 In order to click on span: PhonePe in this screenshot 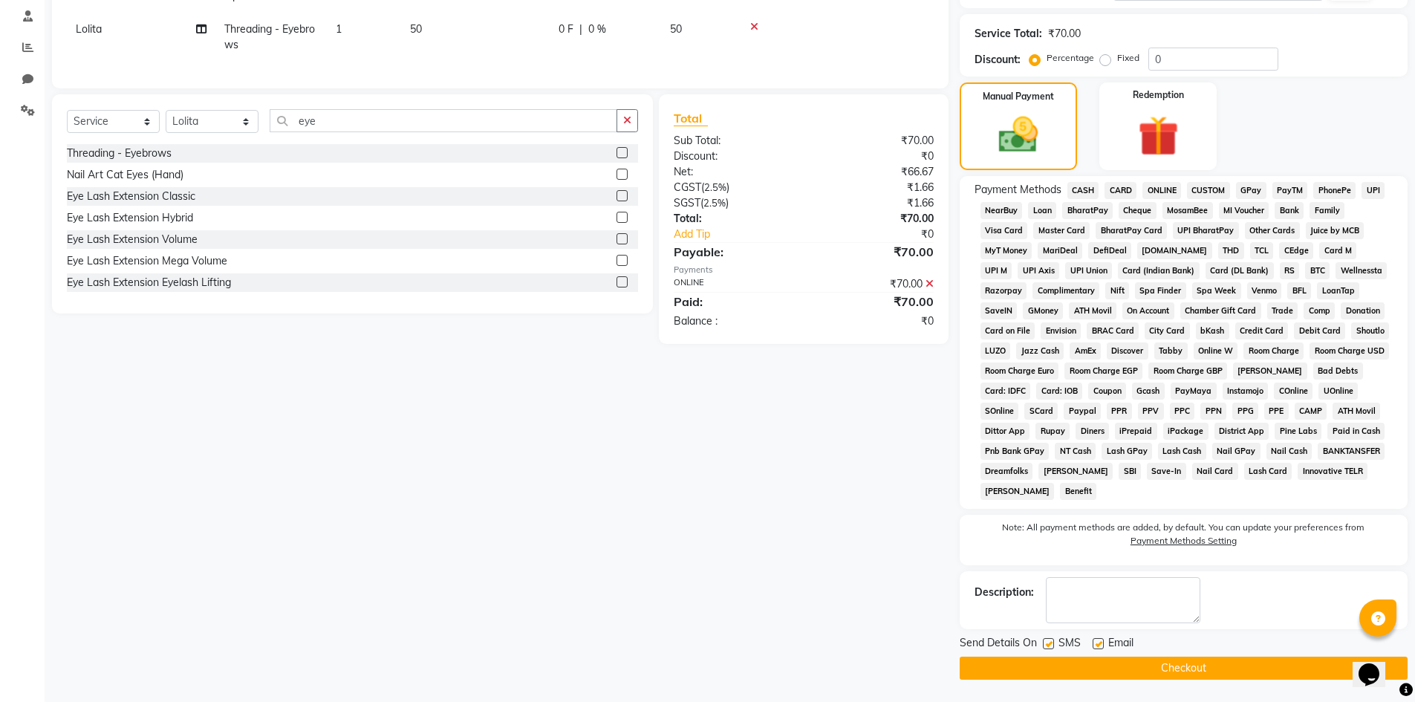, I will do `click(1334, 190)`.